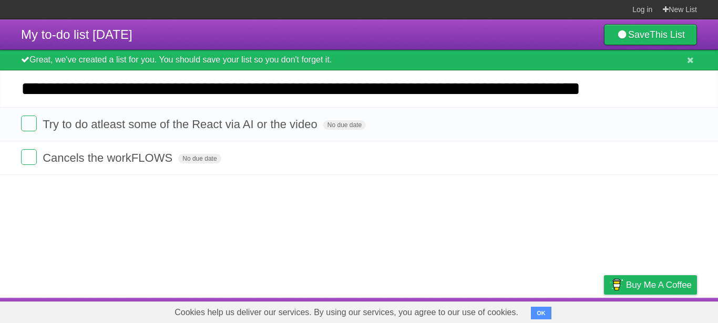 The height and width of the screenshot is (323, 718). What do you see at coordinates (475, 311) in the screenshot?
I see `a: About` at bounding box center [475, 311].